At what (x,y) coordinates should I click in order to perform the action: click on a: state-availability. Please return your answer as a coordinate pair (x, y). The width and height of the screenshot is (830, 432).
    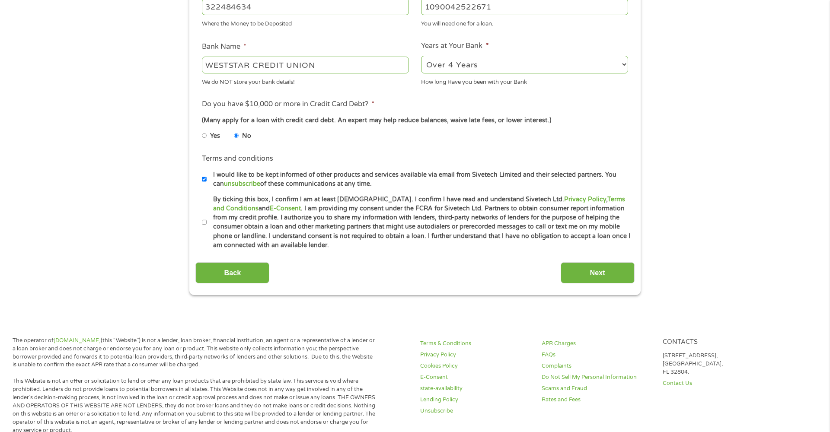
    Looking at the image, I should click on (475, 388).